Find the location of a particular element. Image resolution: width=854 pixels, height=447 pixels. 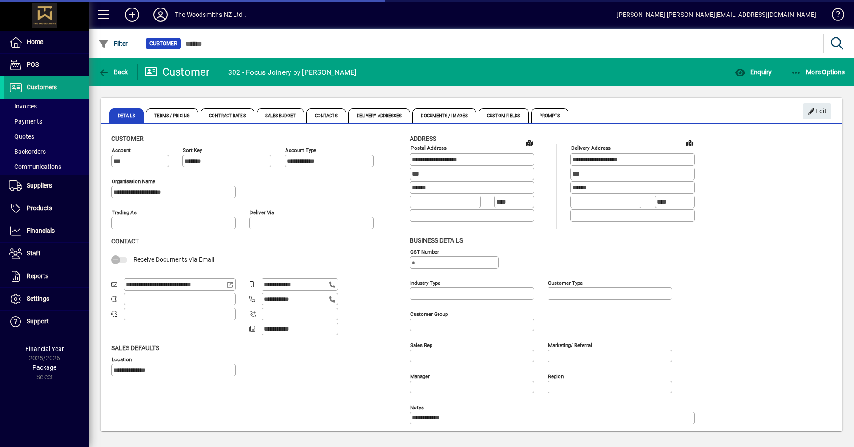

button: Enquiry is located at coordinates (753, 72).